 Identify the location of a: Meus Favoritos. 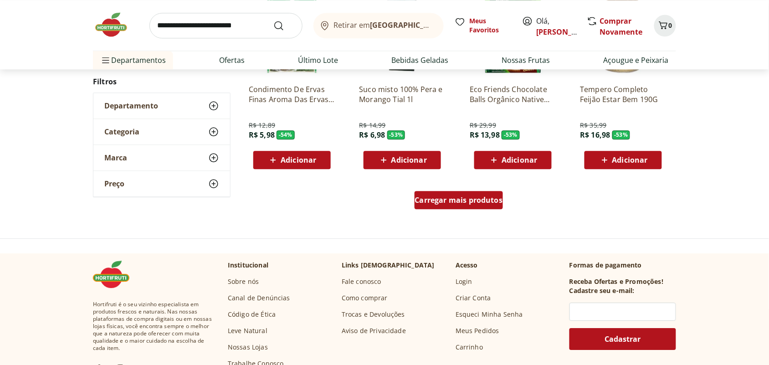
(483, 25).